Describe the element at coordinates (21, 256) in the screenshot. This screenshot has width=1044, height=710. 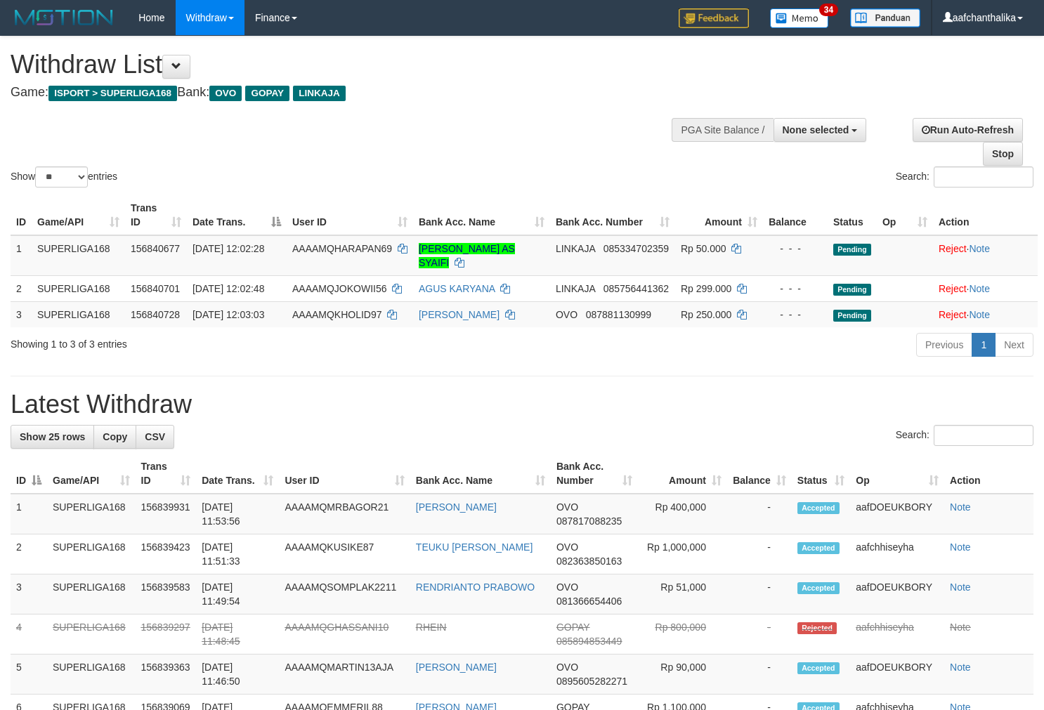
I see `td: 1` at that location.